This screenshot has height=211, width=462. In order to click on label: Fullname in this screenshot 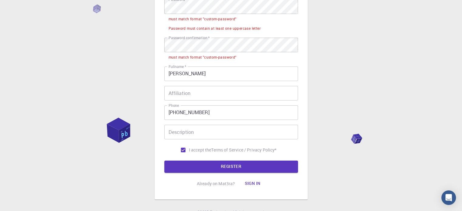, I will do `click(177, 67)`.